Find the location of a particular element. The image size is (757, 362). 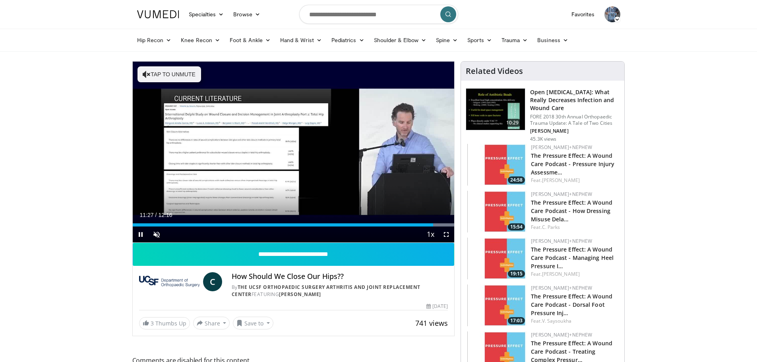

a: Business is located at coordinates (553, 40).